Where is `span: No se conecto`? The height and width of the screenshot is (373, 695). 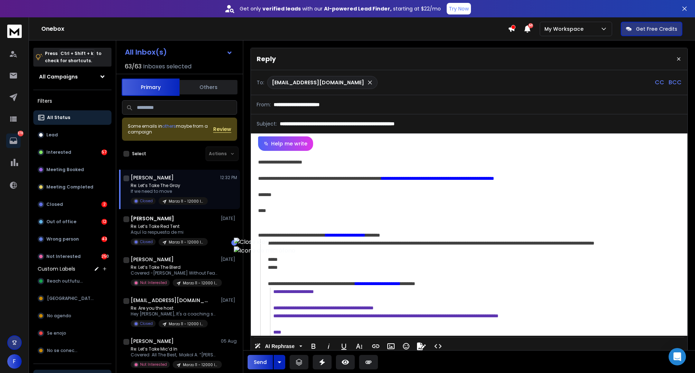 span: No se conecto is located at coordinates (63, 351).